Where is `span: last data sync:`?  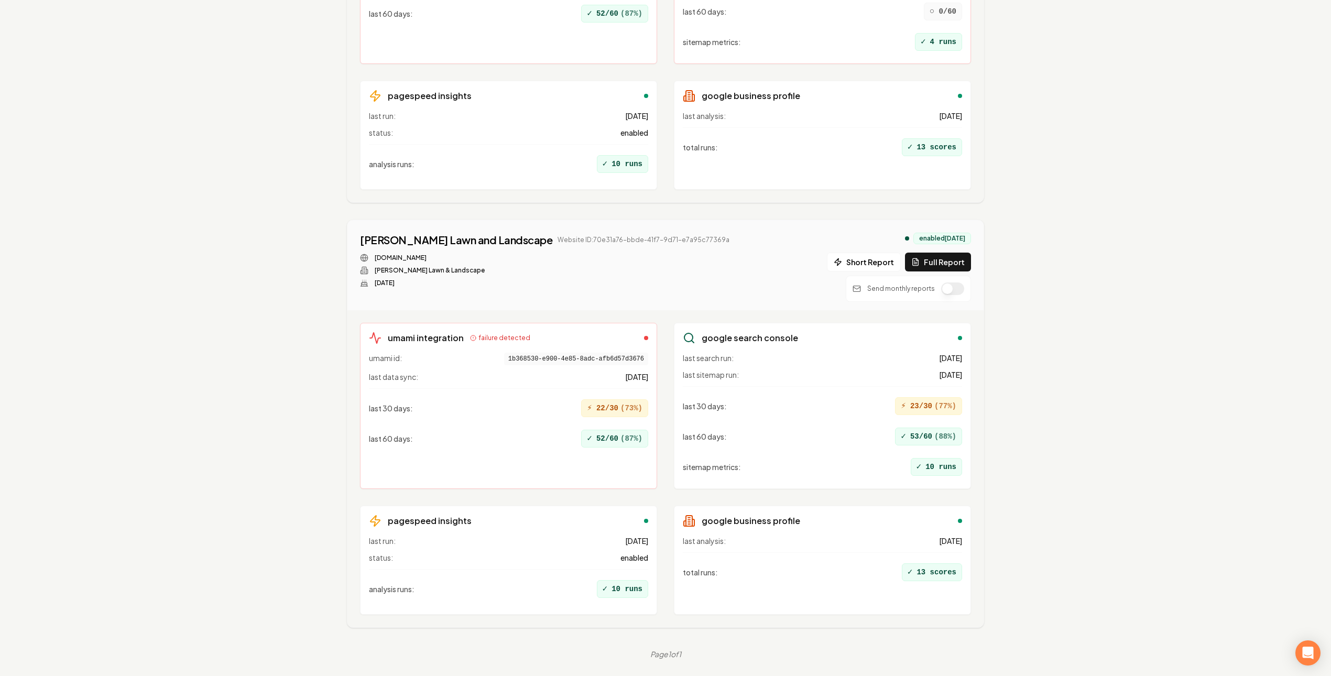 span: last data sync: is located at coordinates (394, 377).